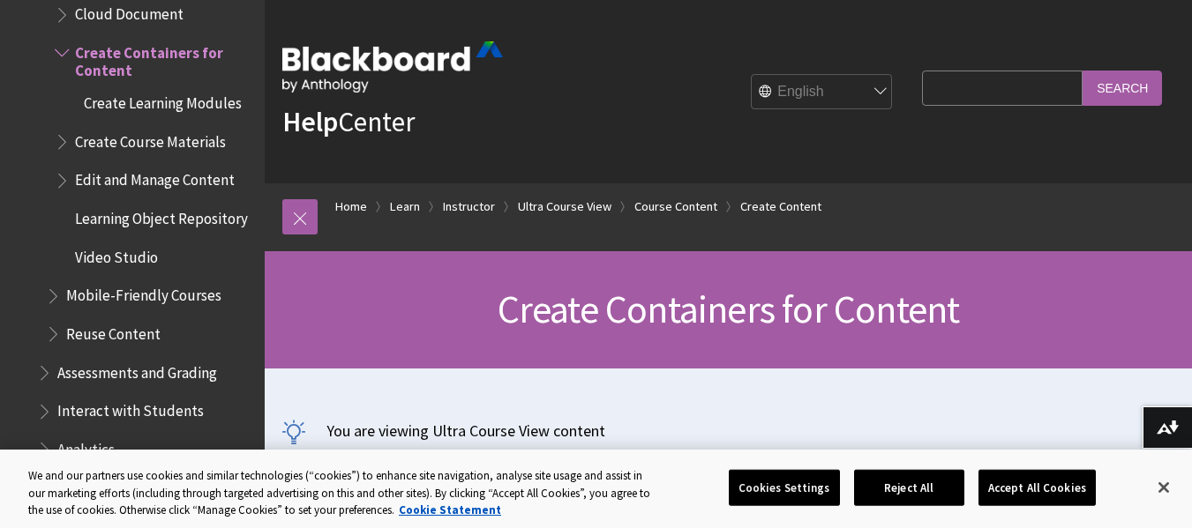 The height and width of the screenshot is (528, 1192). Describe the element at coordinates (348, 122) in the screenshot. I see `a: HelpCenter` at that location.